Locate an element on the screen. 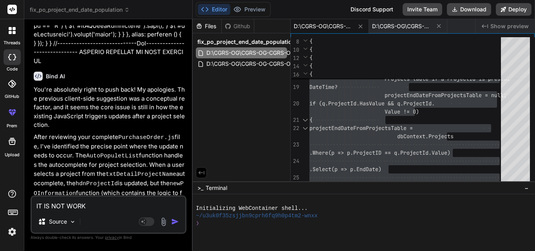 This screenshot has width=535, height=251. code: AutoPopuletList is located at coordinates (112, 156).